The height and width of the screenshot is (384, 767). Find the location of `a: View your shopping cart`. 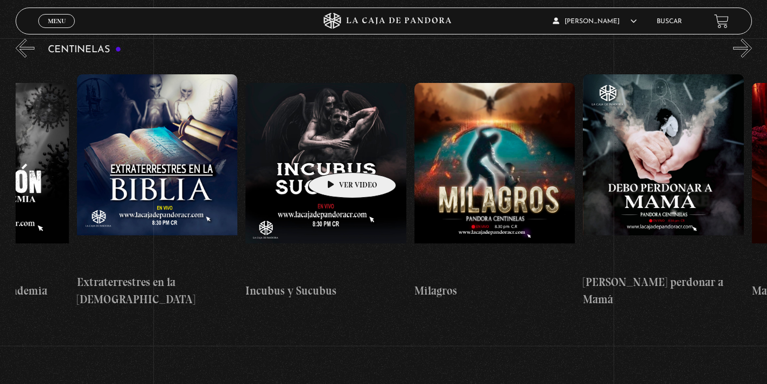

a: View your shopping cart is located at coordinates (721, 21).